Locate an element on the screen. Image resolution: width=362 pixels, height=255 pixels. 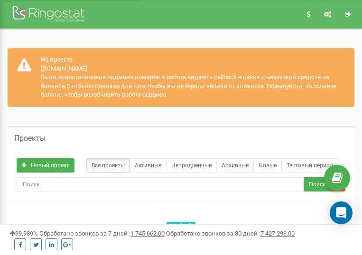
a: Архивные is located at coordinates (235, 165).